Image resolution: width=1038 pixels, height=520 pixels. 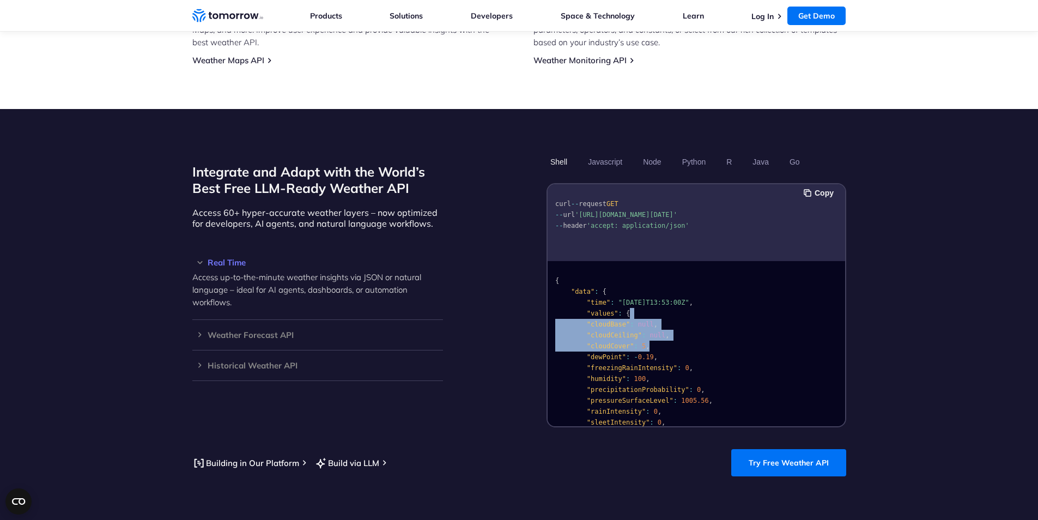 I want to click on a: Products, so click(x=326, y=16).